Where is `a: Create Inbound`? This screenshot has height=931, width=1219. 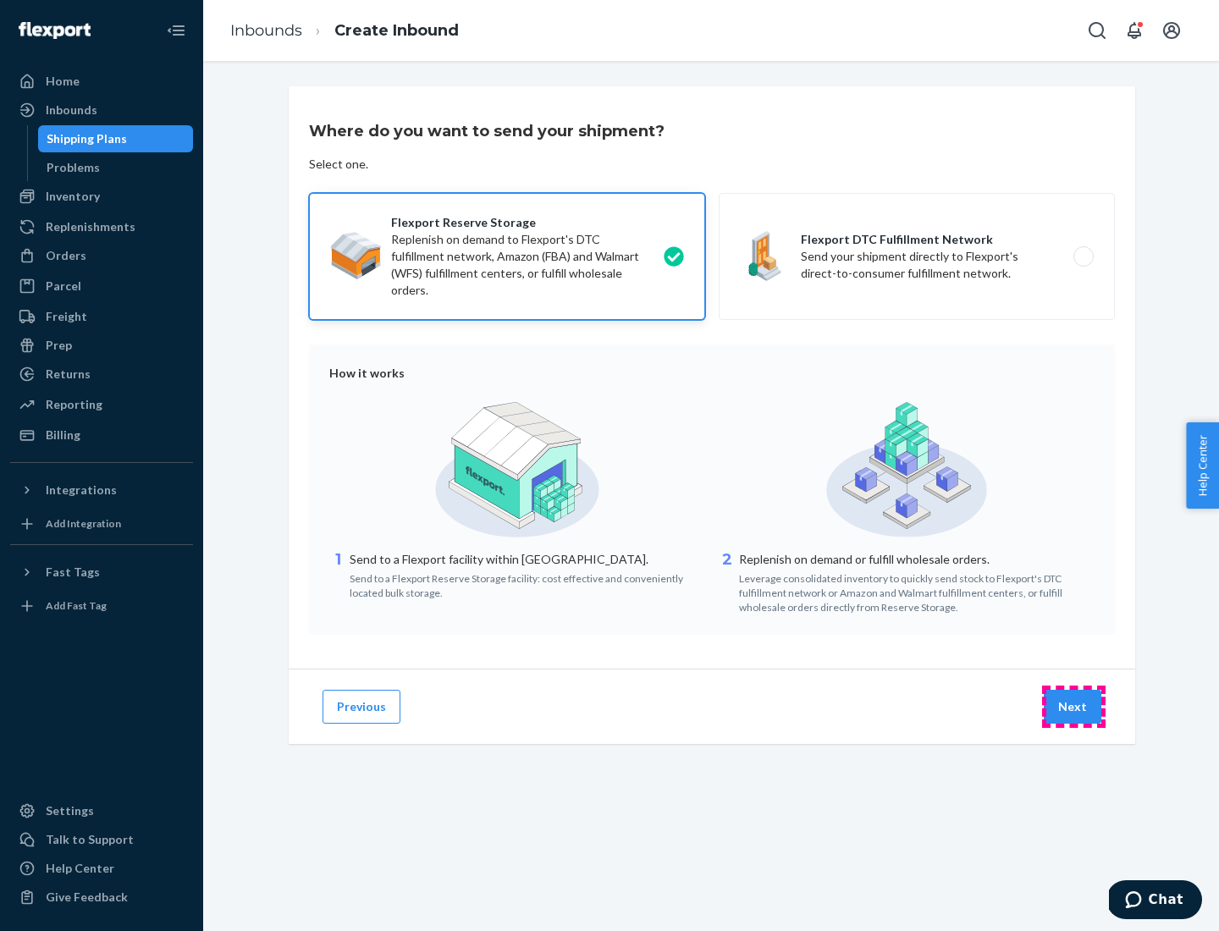 a: Create Inbound is located at coordinates (396, 30).